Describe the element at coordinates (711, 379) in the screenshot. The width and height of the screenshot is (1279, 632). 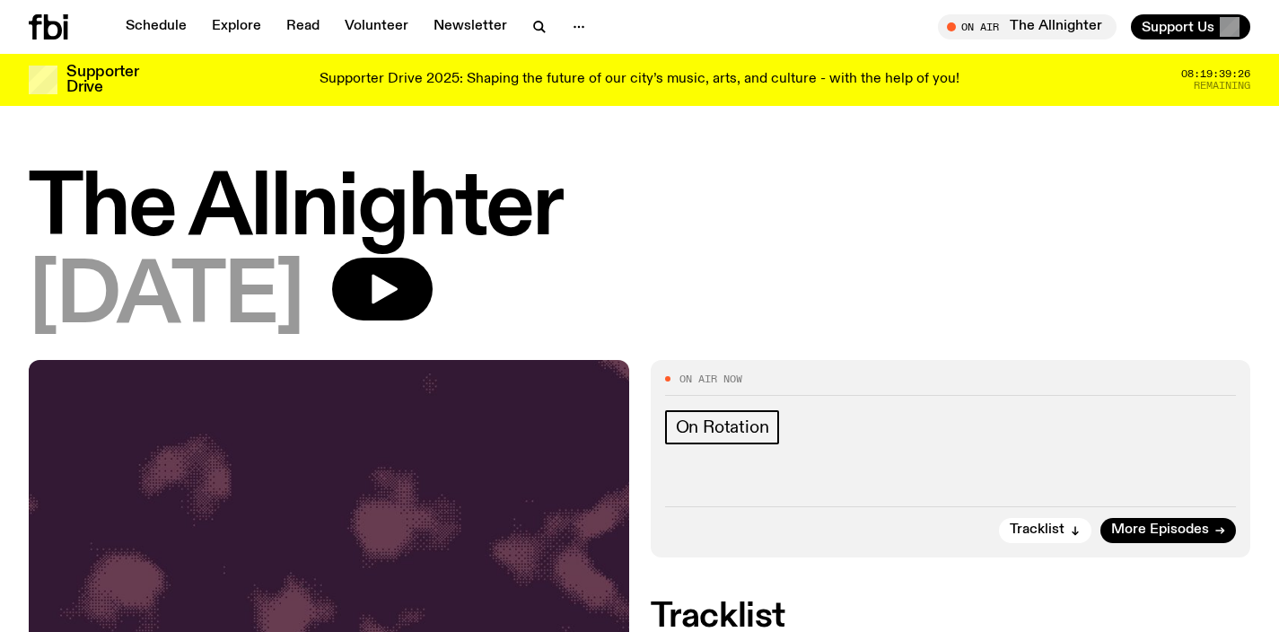
I see `span: On Air Now` at that location.